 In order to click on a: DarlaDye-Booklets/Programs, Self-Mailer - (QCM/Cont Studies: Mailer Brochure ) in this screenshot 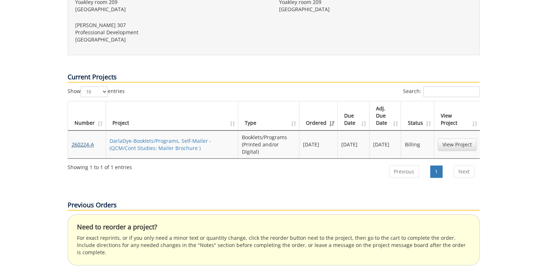, I will do `click(160, 144)`.